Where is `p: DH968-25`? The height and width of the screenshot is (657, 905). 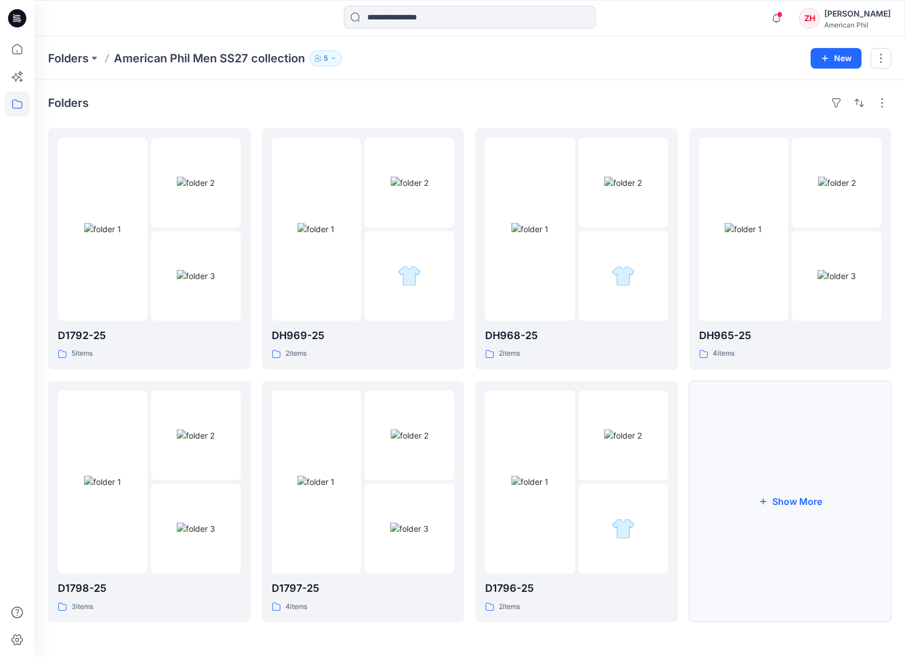
p: DH968-25 is located at coordinates (576, 336).